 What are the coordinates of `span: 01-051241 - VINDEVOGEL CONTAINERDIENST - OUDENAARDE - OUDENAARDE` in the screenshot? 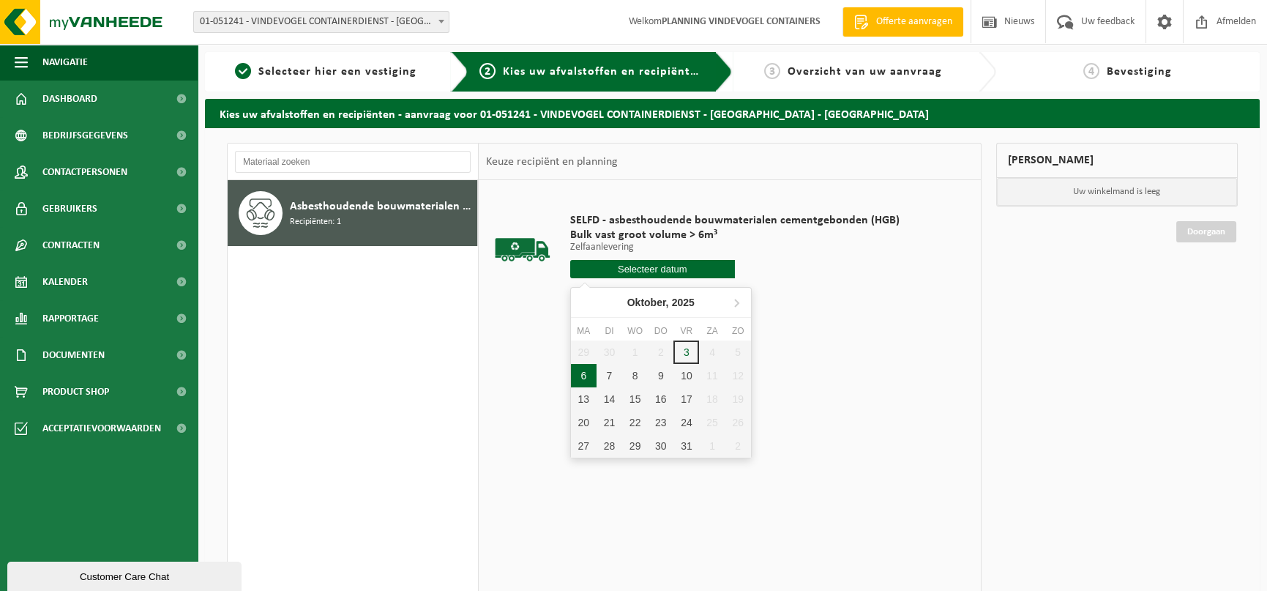 It's located at (321, 22).